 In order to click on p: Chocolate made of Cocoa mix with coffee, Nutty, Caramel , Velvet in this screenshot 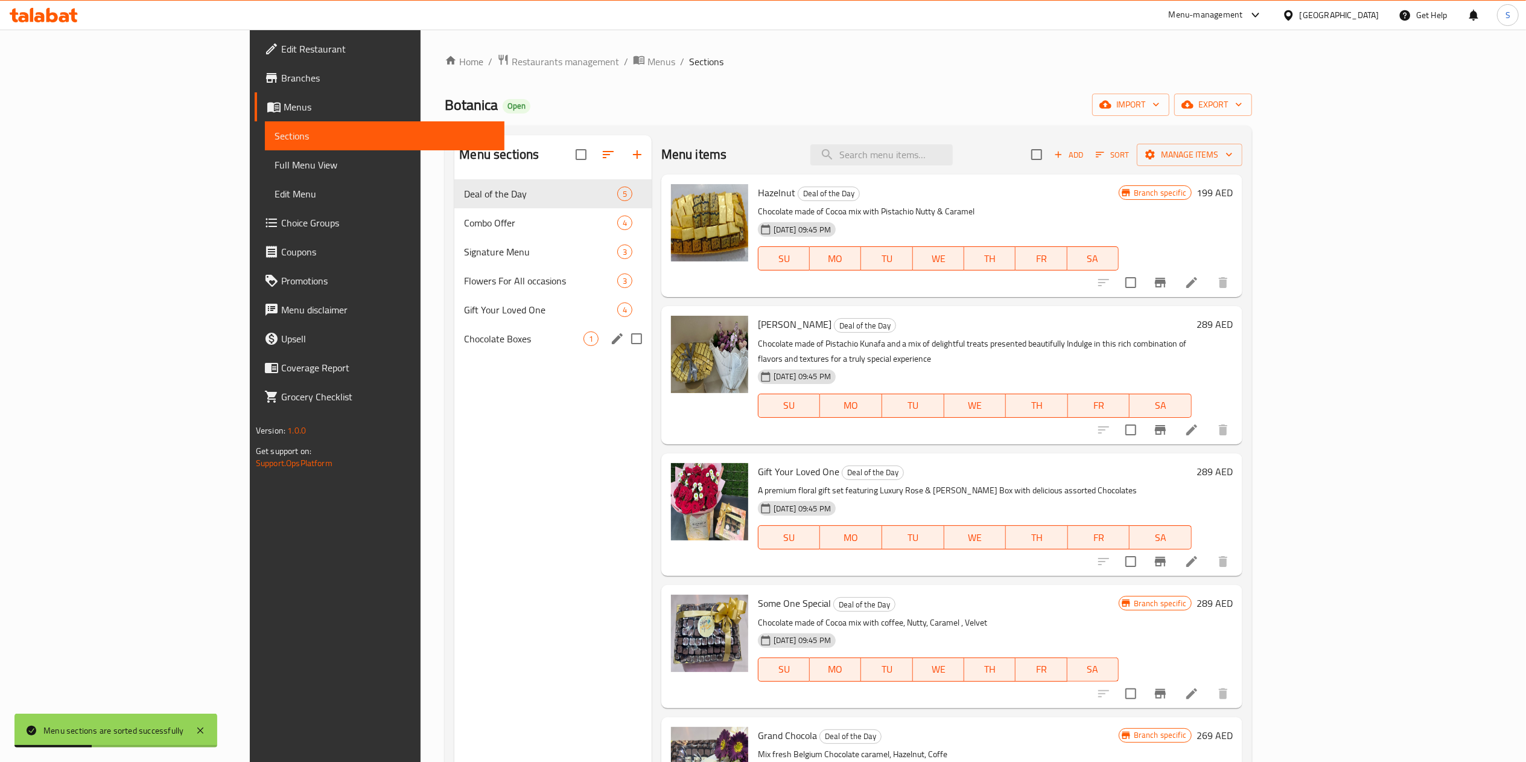, I will do `click(939, 622)`.